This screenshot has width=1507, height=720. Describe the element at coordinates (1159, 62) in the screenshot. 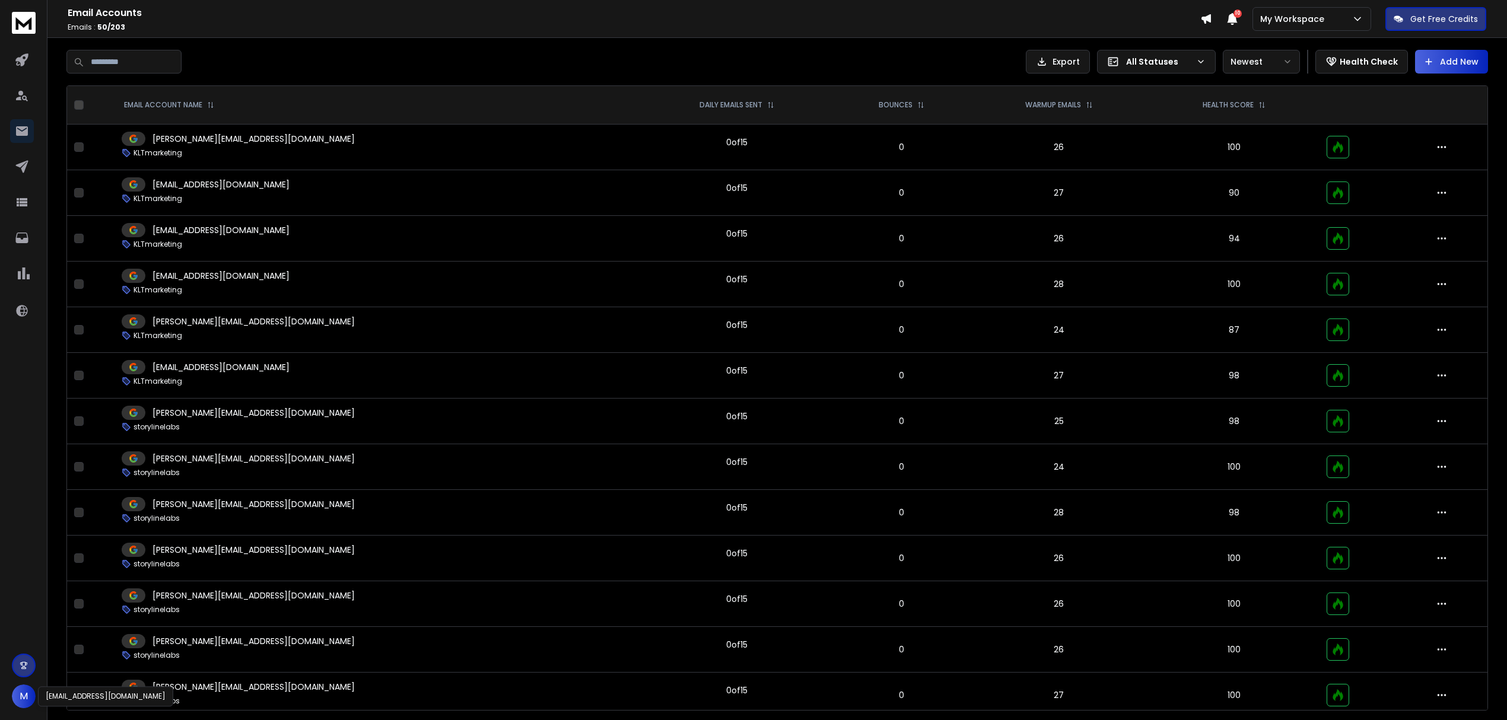

I see `p: All Statuses` at that location.